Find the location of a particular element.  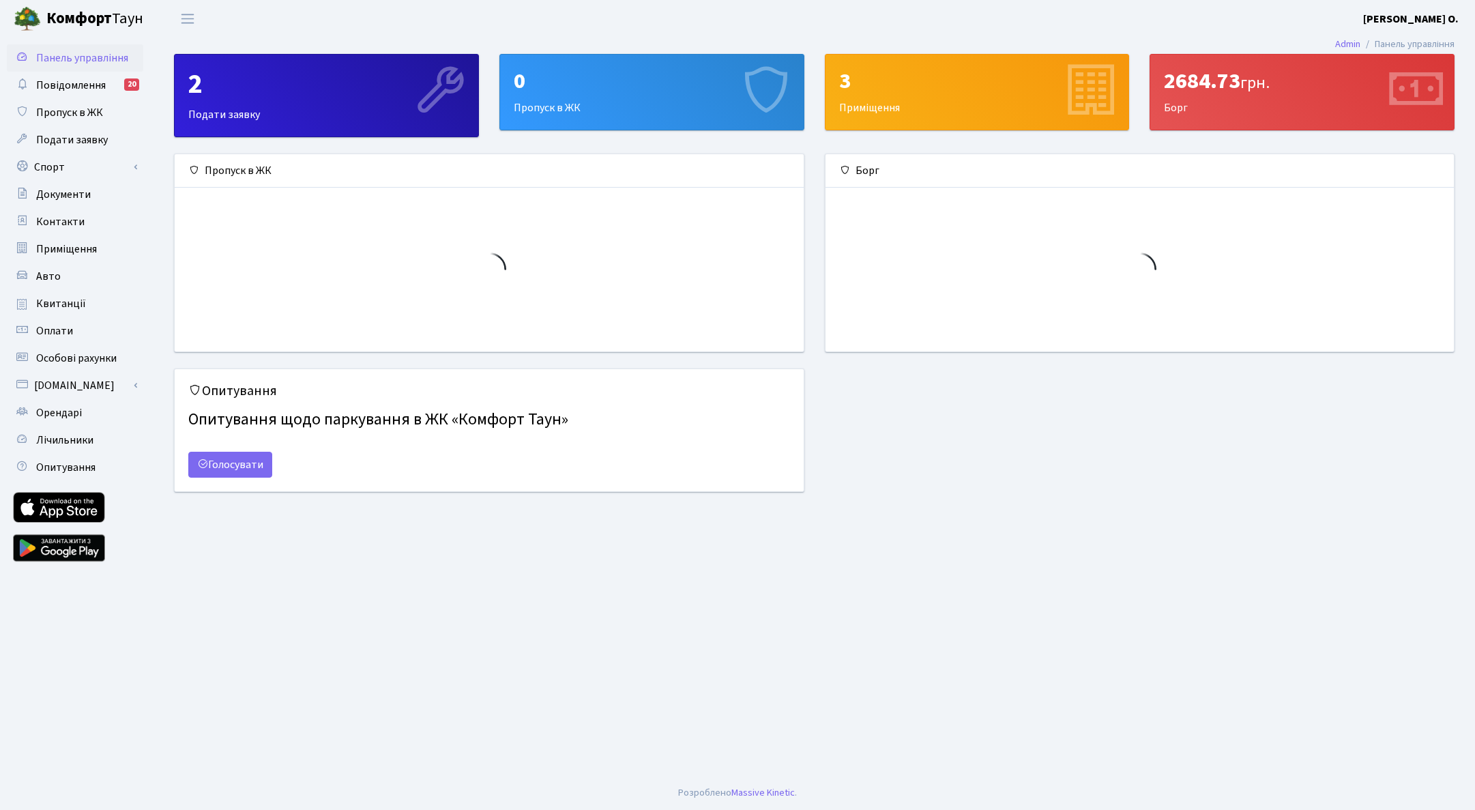

span: Контакти is located at coordinates (60, 222).